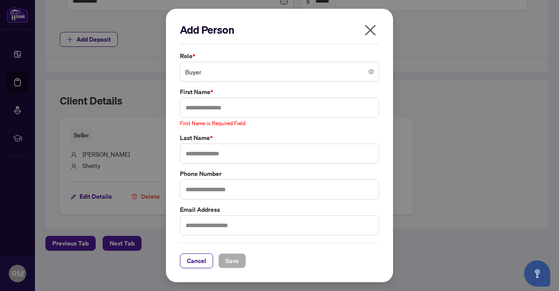 This screenshot has width=559, height=291. Describe the element at coordinates (280, 138) in the screenshot. I see `label: Last Name` at that location.